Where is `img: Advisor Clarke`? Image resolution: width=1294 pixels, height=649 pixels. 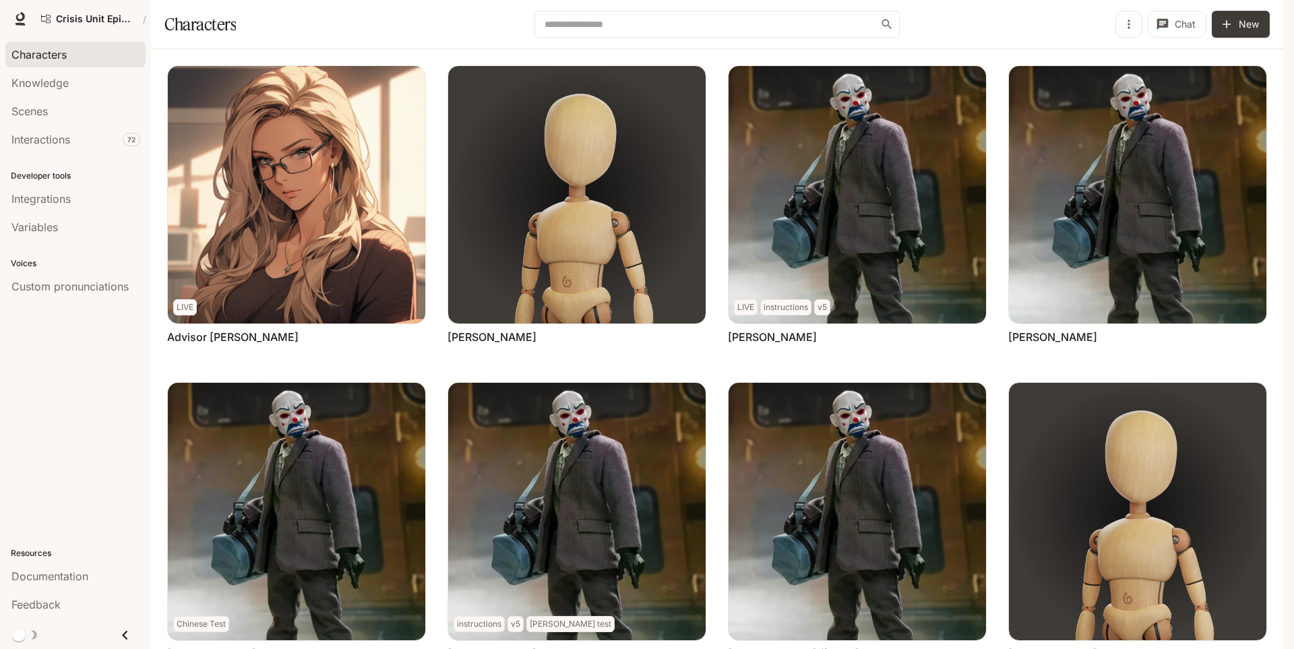
img: Advisor Clarke is located at coordinates (297, 195).